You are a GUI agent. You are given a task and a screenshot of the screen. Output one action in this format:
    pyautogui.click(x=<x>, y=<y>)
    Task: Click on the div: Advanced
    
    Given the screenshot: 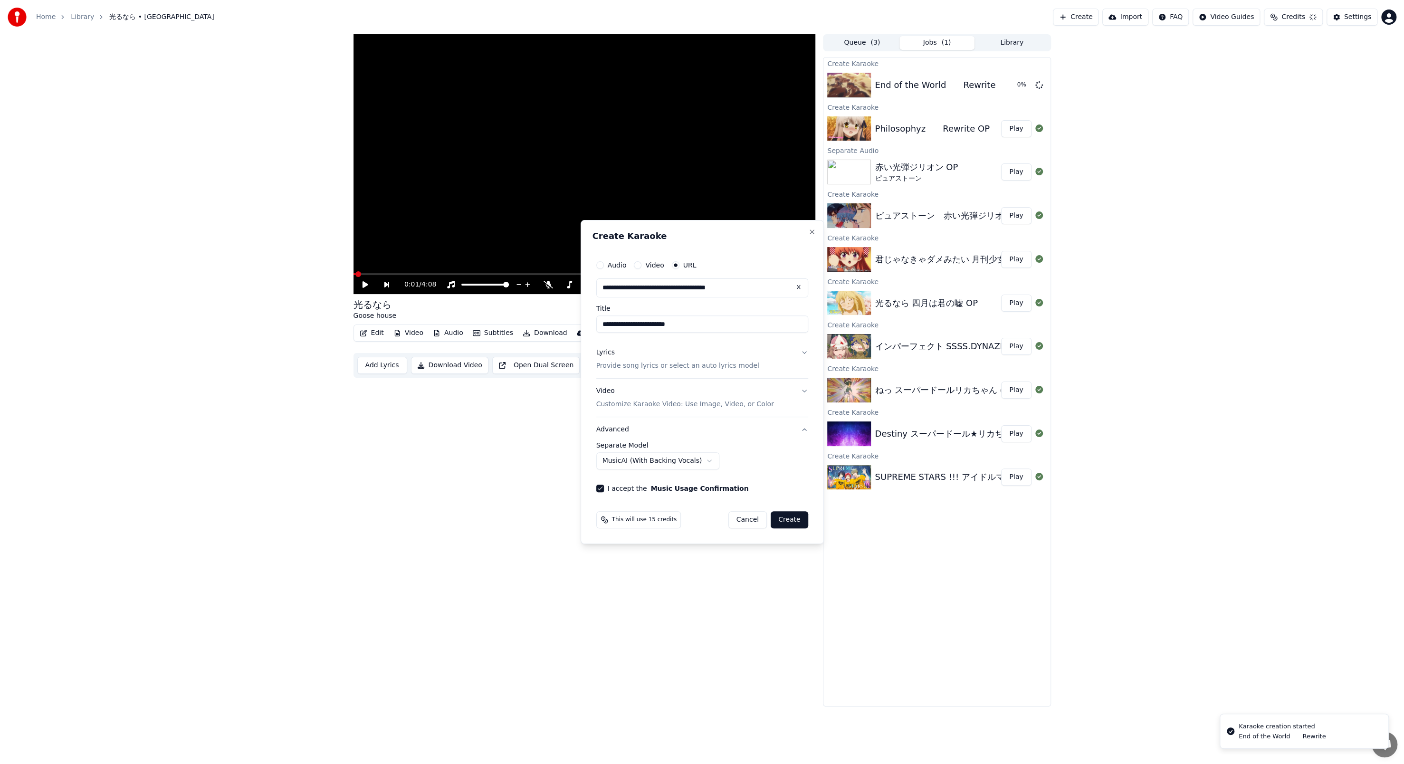 What is the action you would take?
    pyautogui.click(x=702, y=459)
    